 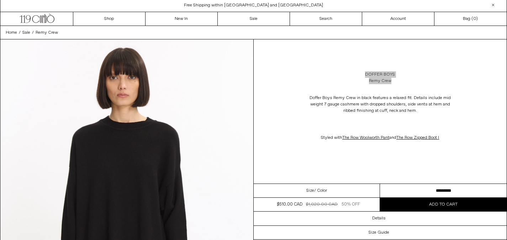 I want to click on span: Add to cart, so click(x=443, y=205).